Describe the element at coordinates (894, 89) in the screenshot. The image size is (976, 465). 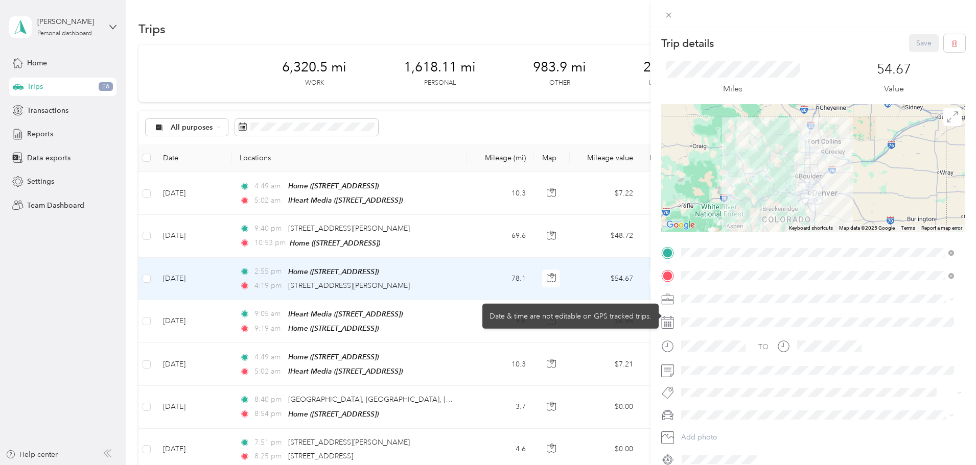
I see `p: Value` at that location.